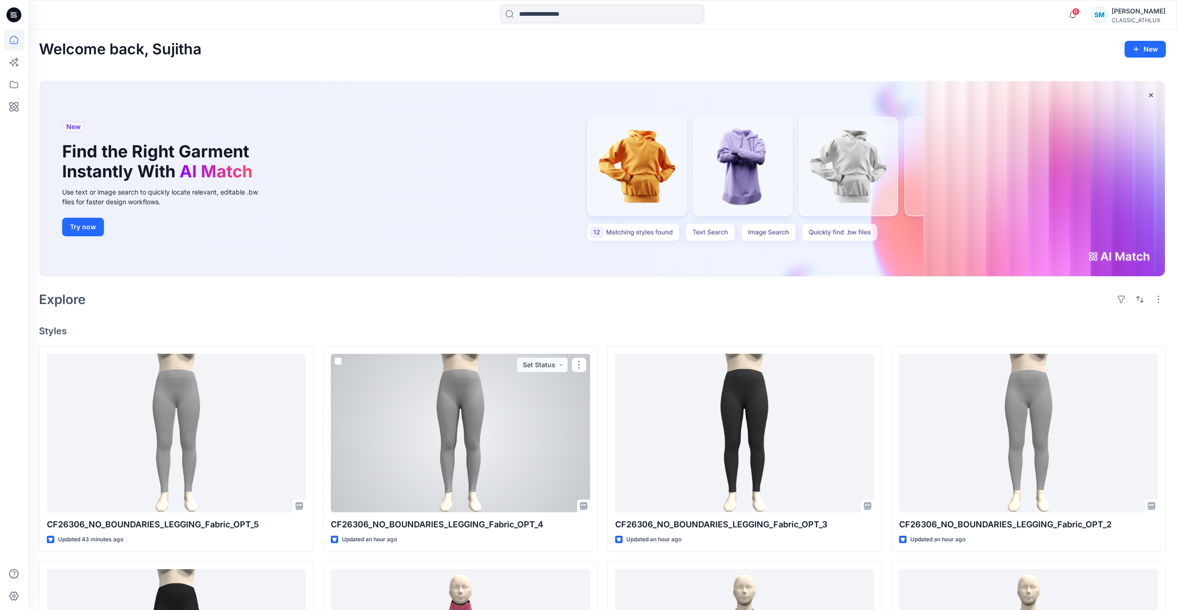  What do you see at coordinates (83, 227) in the screenshot?
I see `button: Try now` at bounding box center [83, 227].